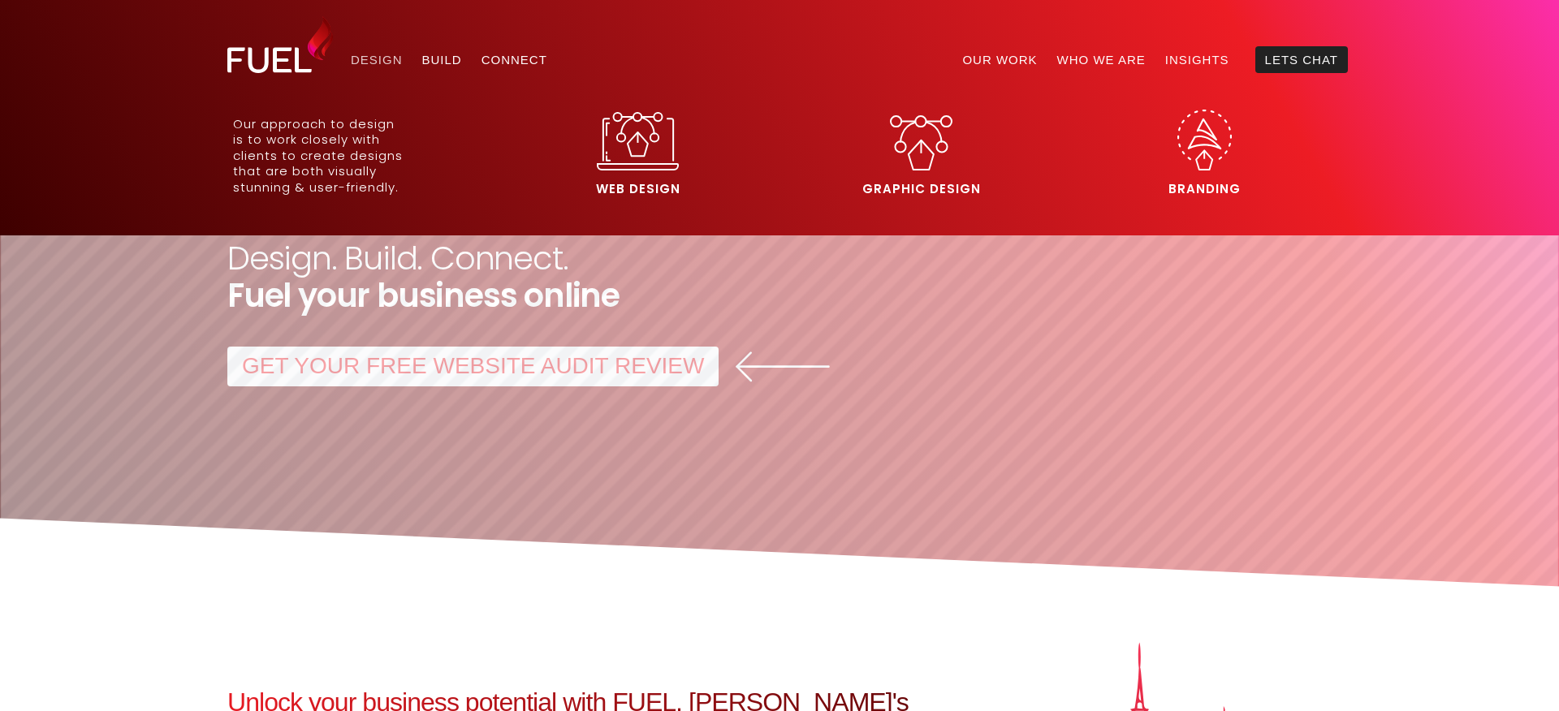 The height and width of the screenshot is (711, 1559). Describe the element at coordinates (1302, 59) in the screenshot. I see `a: Lets Chat` at that location.